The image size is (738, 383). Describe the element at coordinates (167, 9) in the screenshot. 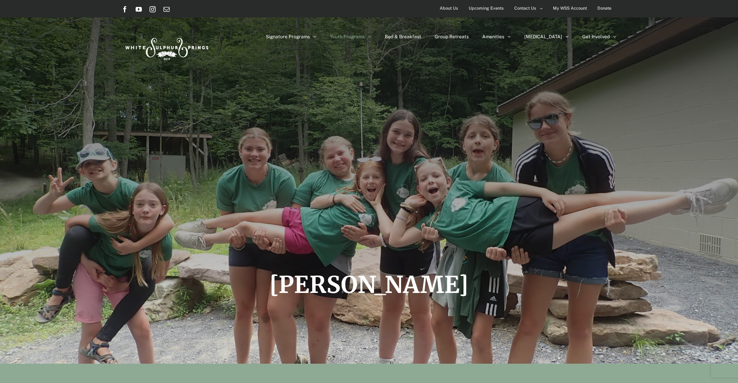

I see `a: Email` at that location.